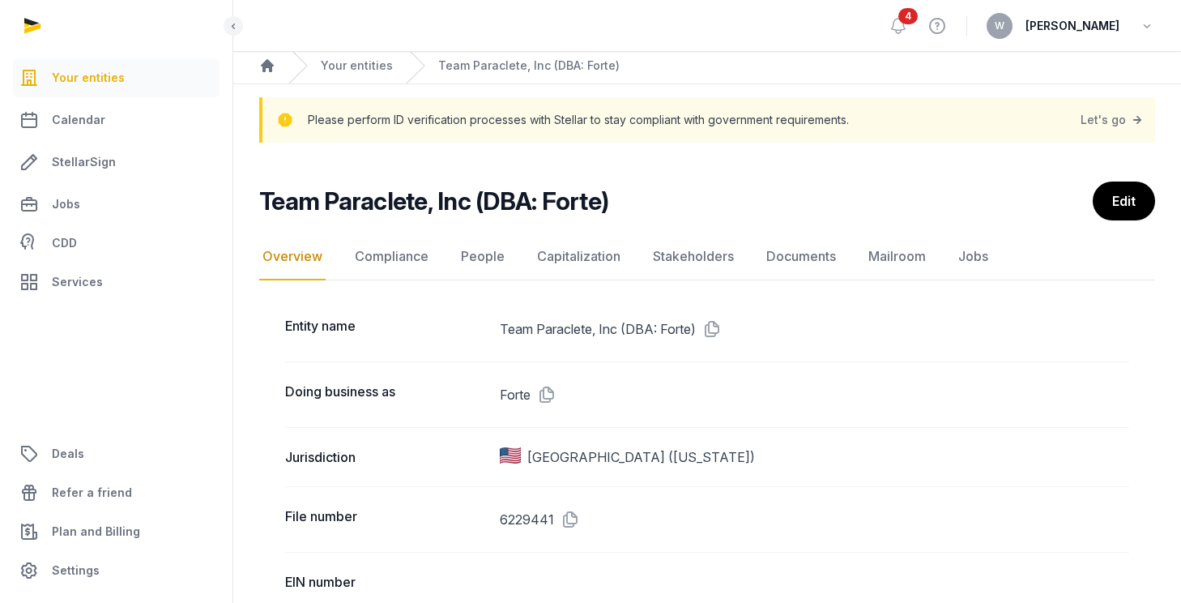 This screenshot has height=603, width=1181. Describe the element at coordinates (64, 243) in the screenshot. I see `span: CDD` at that location.